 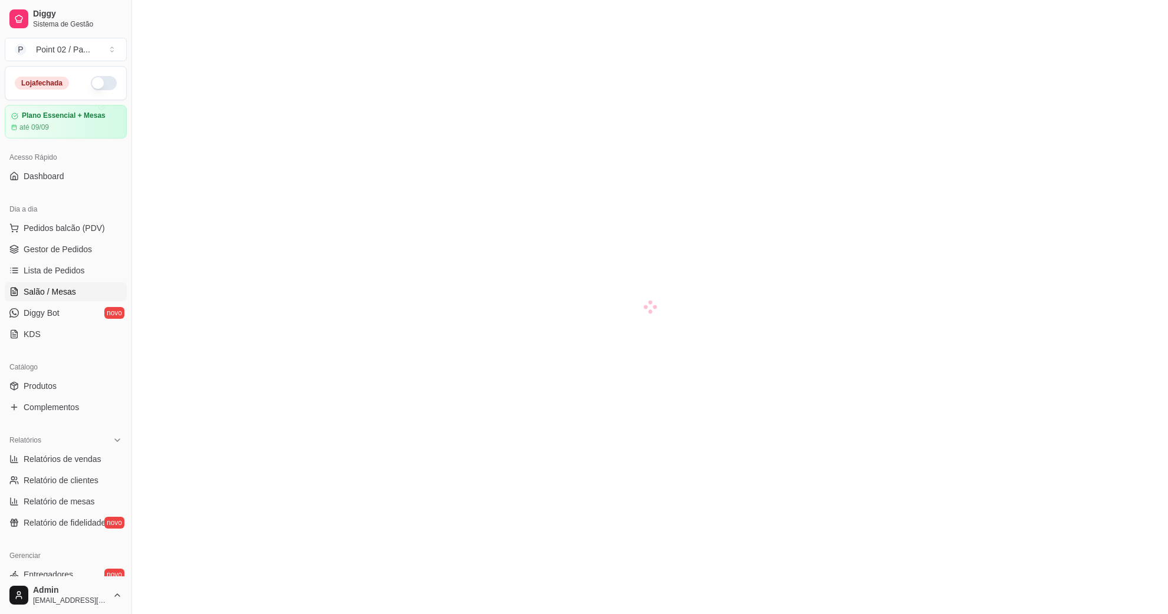 What do you see at coordinates (65, 157) in the screenshot?
I see `div: Acesso Rápido` at bounding box center [65, 157].